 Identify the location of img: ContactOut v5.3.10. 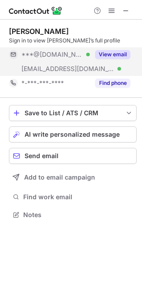
(36, 11).